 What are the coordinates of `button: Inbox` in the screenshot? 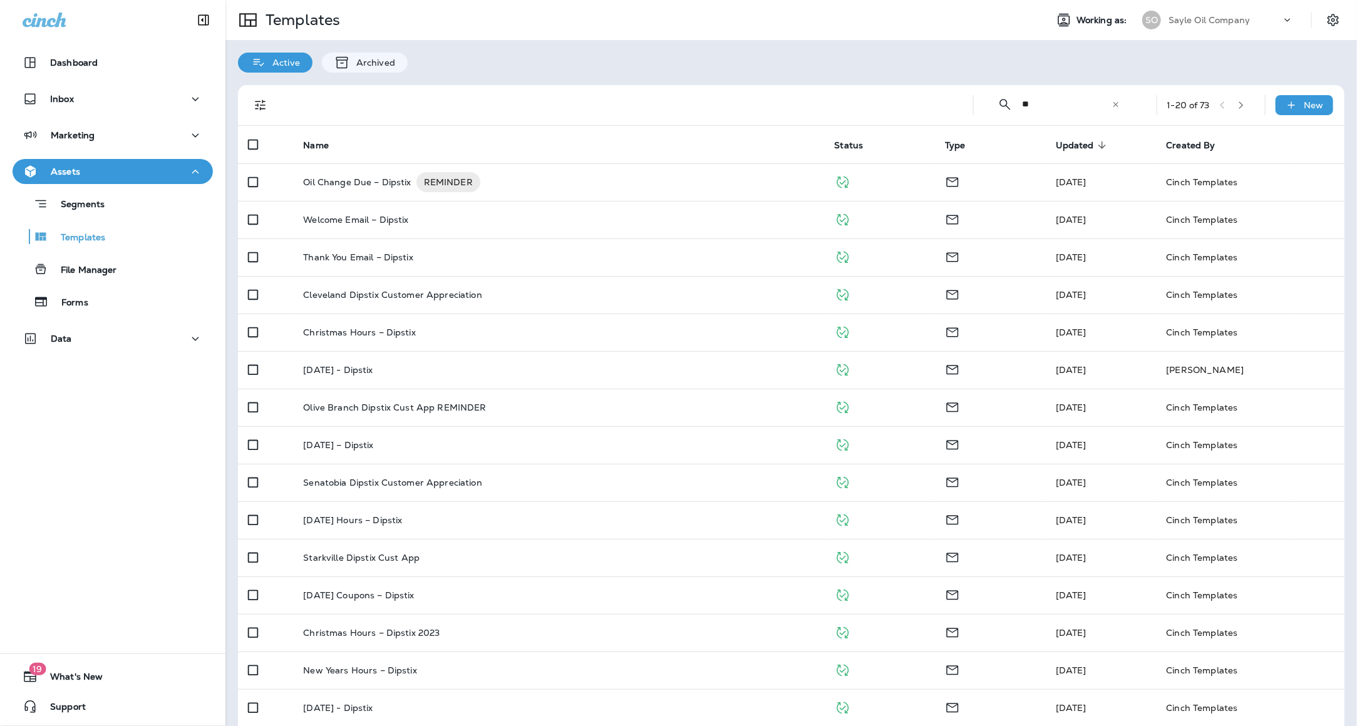 It's located at (113, 99).